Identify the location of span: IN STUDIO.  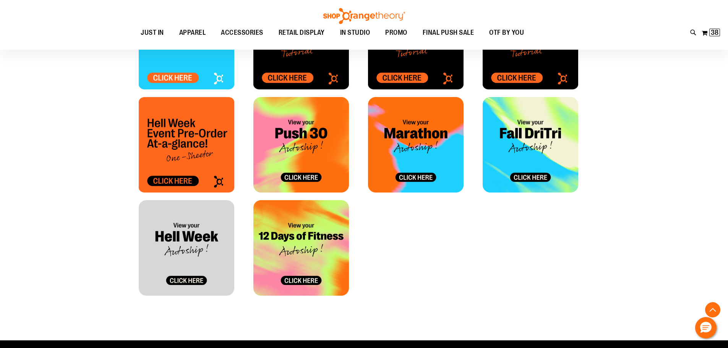
(355, 32).